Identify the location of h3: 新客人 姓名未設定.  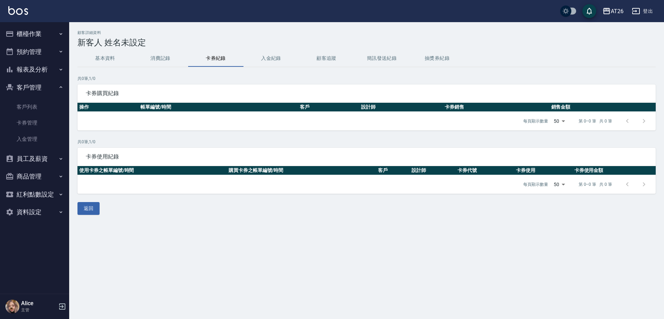
(366, 43).